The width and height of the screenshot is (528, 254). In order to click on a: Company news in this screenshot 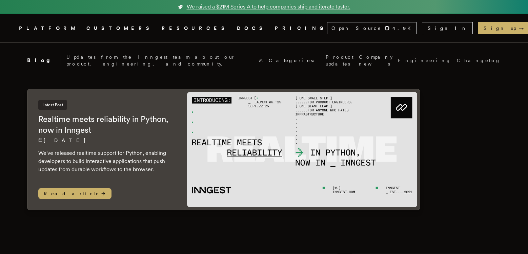, I will do `click(376, 60)`.